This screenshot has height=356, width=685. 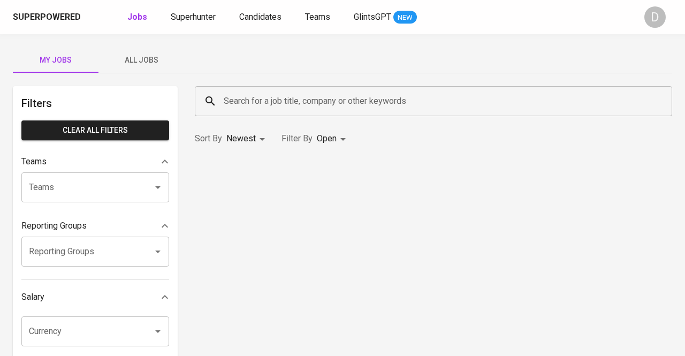 What do you see at coordinates (655, 17) in the screenshot?
I see `div: D` at bounding box center [655, 17].